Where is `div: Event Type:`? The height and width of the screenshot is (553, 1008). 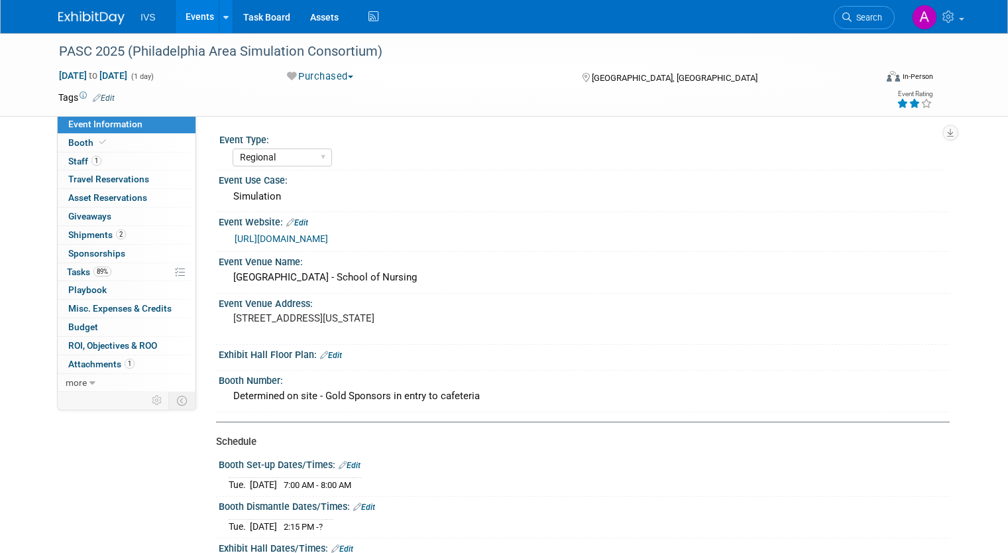 div: Event Type: is located at coordinates (581, 138).